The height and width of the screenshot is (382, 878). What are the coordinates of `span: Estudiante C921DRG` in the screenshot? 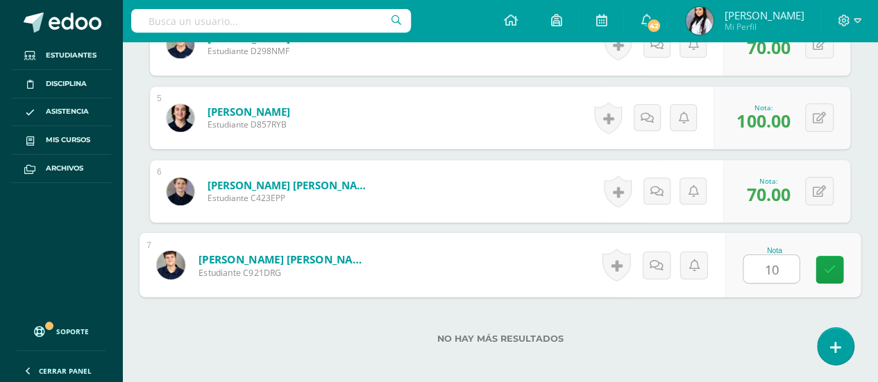 It's located at (284, 273).